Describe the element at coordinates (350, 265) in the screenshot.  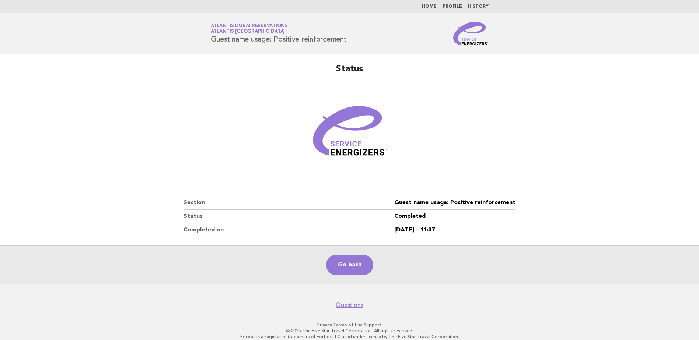
I see `a: Go back` at that location.